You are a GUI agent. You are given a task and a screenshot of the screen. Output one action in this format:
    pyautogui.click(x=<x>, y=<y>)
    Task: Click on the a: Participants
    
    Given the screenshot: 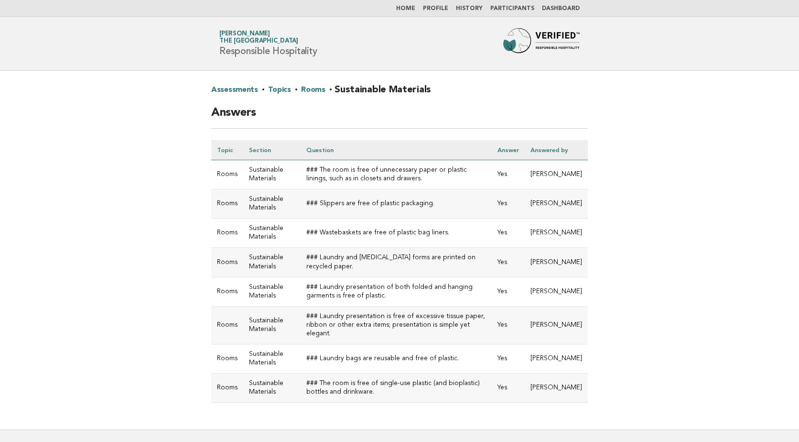 What is the action you would take?
    pyautogui.click(x=513, y=9)
    